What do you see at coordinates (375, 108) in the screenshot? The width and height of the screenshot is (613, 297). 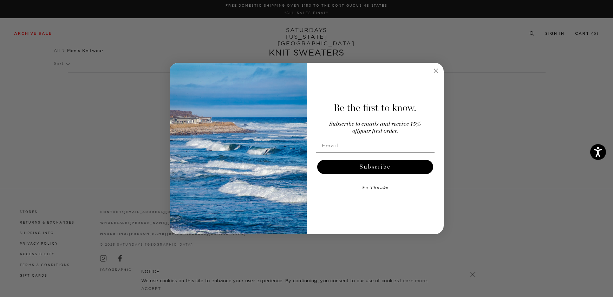 I see `span: Be the first to know.` at bounding box center [375, 108].